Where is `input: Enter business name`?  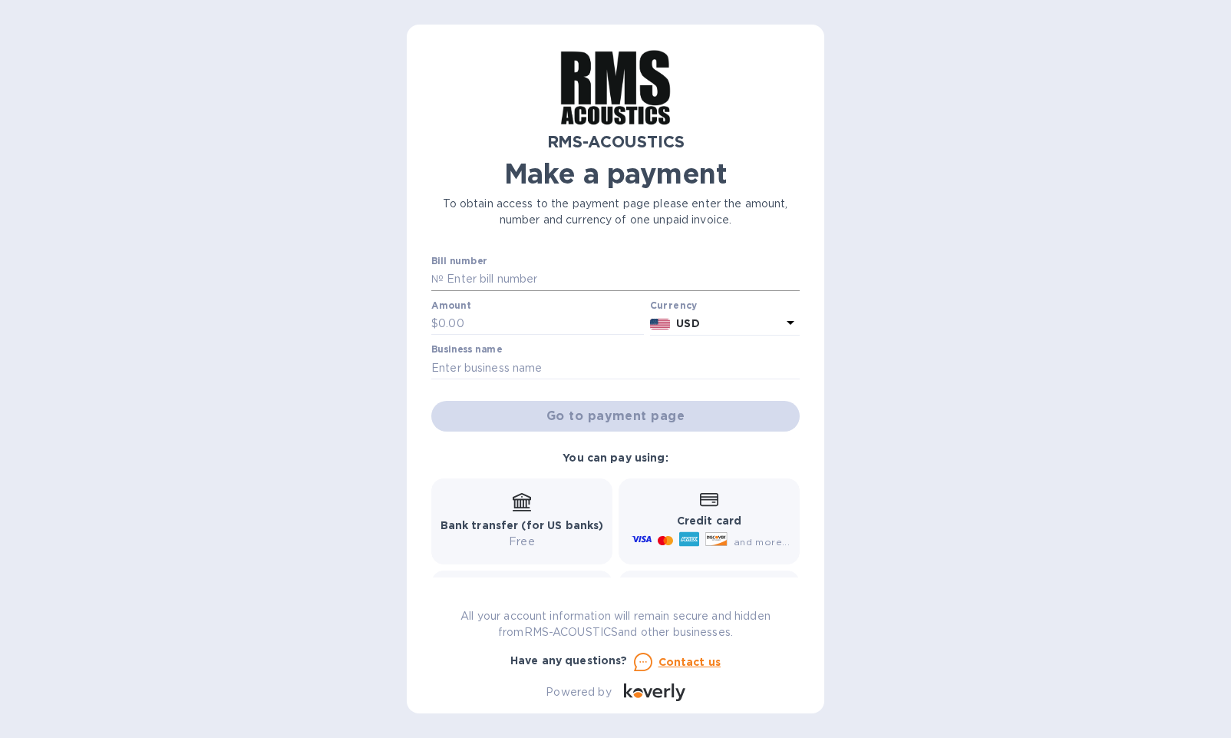
input: Enter business name is located at coordinates (615, 368).